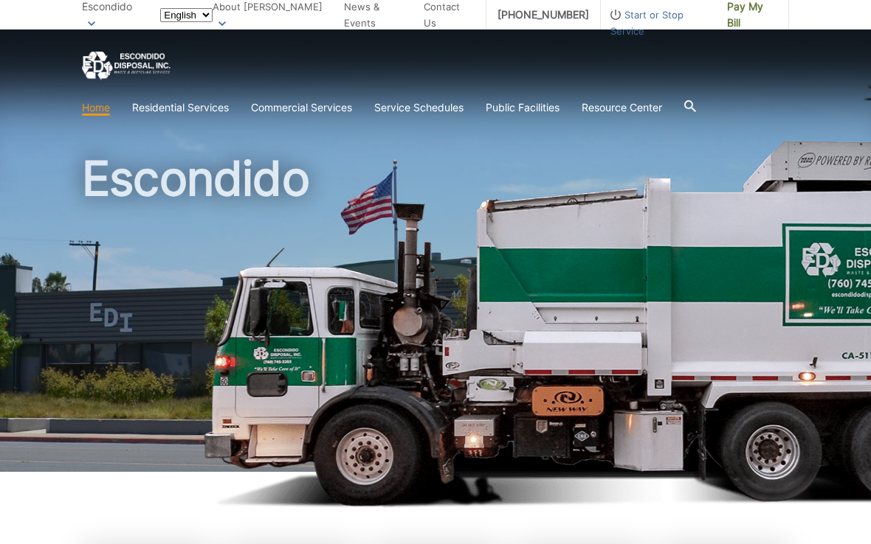  Describe the element at coordinates (621, 108) in the screenshot. I see `a: Resource Center` at that location.